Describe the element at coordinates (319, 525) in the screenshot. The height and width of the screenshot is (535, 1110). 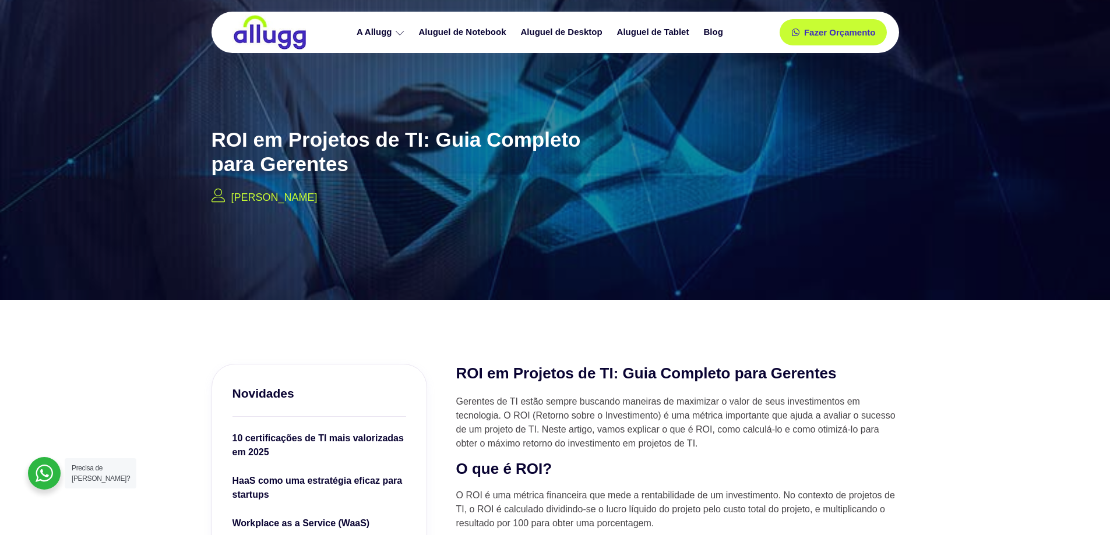
I see `span: Workplace as a Service (WaaS)` at that location.